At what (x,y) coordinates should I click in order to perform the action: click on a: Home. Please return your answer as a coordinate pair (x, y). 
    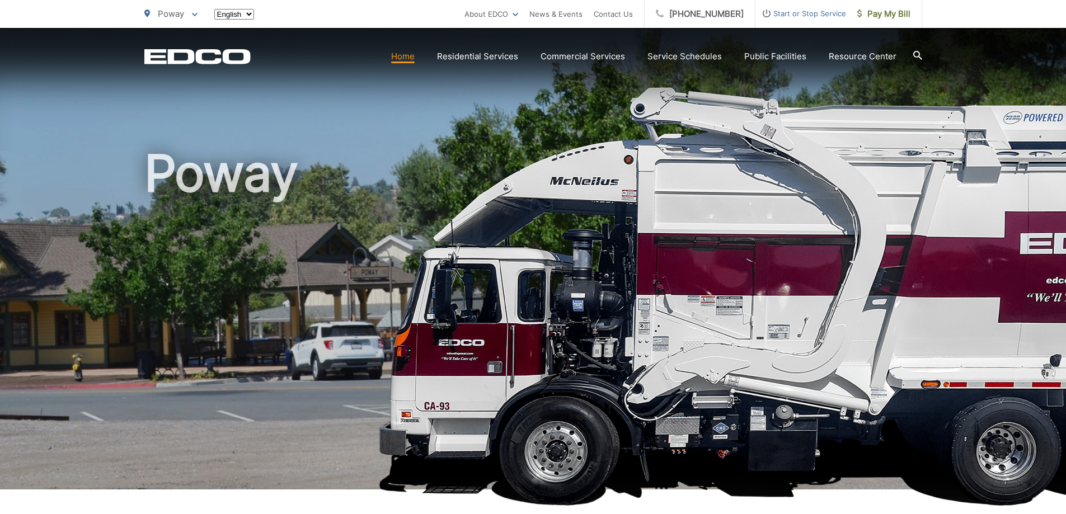
    Looking at the image, I should click on (403, 57).